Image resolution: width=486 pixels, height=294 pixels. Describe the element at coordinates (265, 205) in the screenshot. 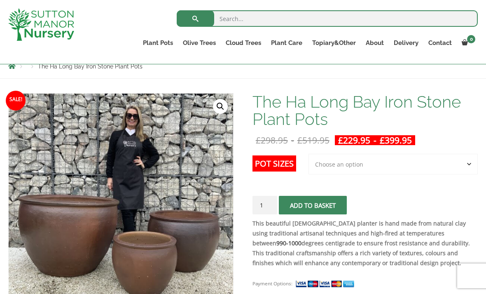

I see `input: Product quantity` at that location.